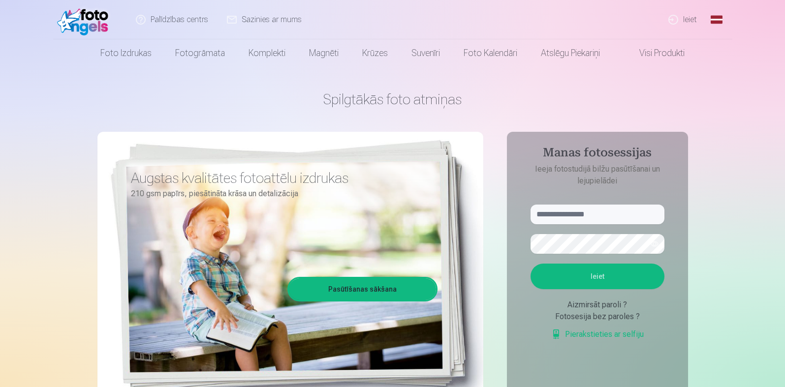 The height and width of the screenshot is (387, 785). What do you see at coordinates (200, 53) in the screenshot?
I see `a: Fotogrāmata` at bounding box center [200, 53].